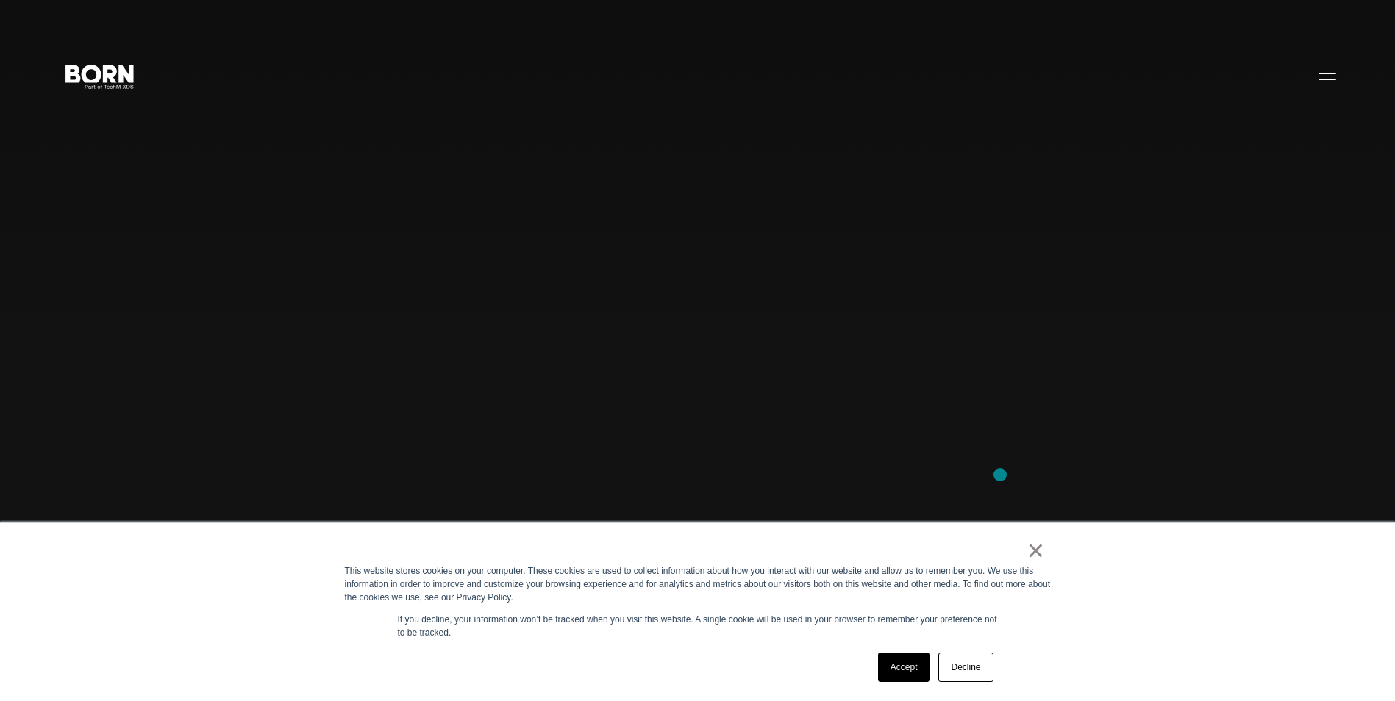 The height and width of the screenshot is (701, 1395). What do you see at coordinates (698, 626) in the screenshot?
I see `p: If you decline, your information won’t be tracked when you visit this website. A single cookie wi...` at bounding box center [698, 626].